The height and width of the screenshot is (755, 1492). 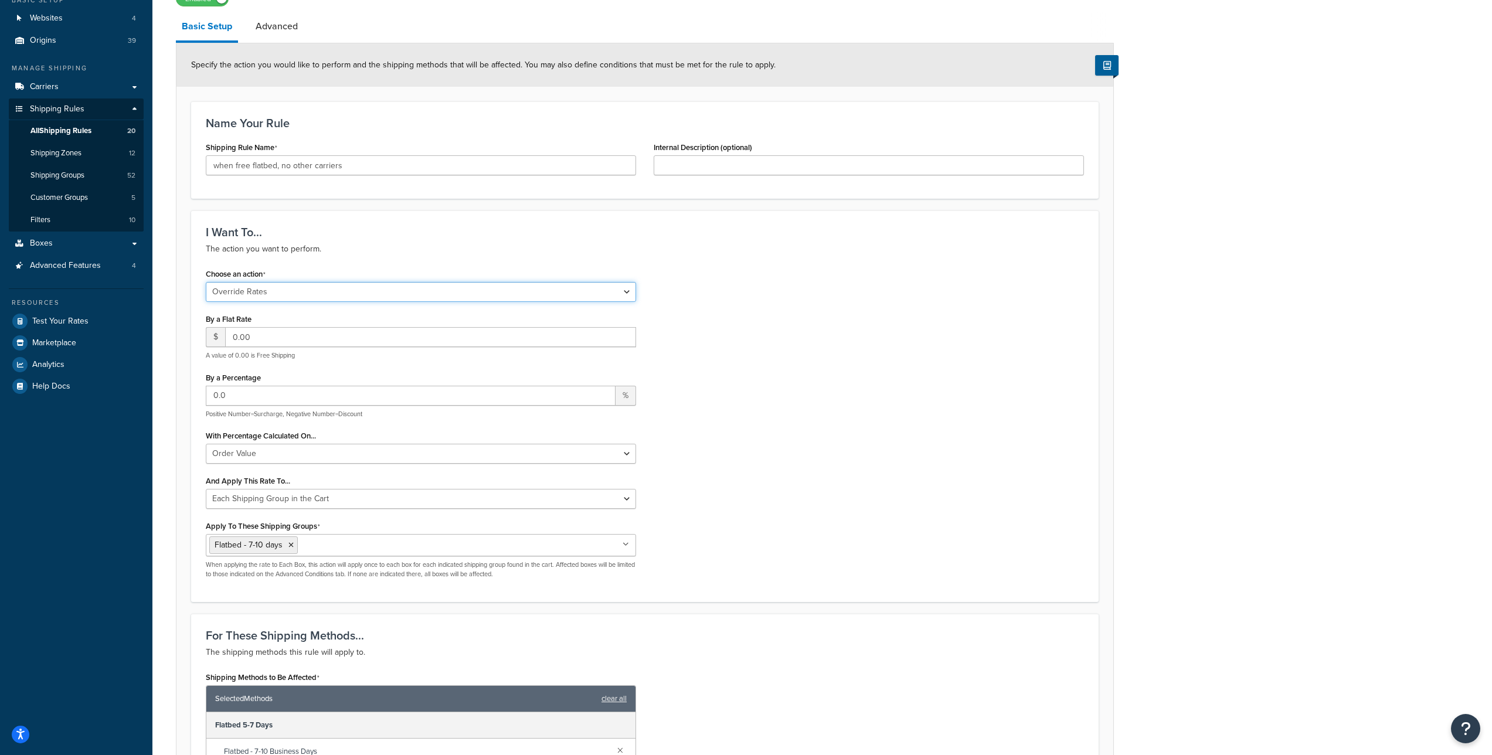 What do you see at coordinates (44, 87) in the screenshot?
I see `span: Carriers` at bounding box center [44, 87].